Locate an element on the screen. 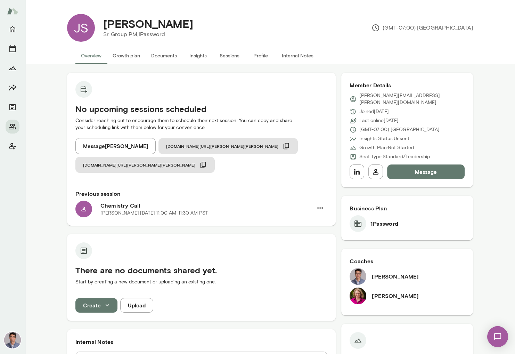 Image resolution: width=515 pixels, height=354 pixels. button: Growth plan is located at coordinates (126, 56).